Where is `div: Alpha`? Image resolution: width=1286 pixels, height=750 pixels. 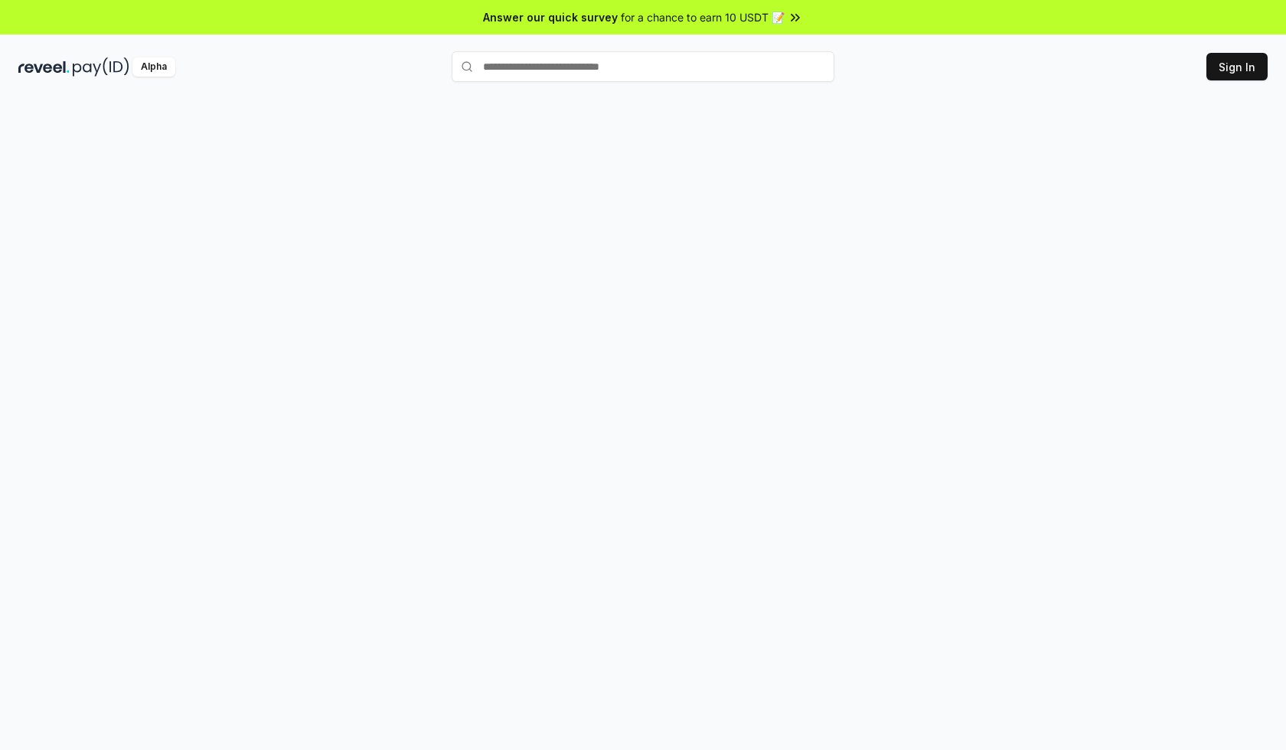 div: Alpha is located at coordinates (154, 67).